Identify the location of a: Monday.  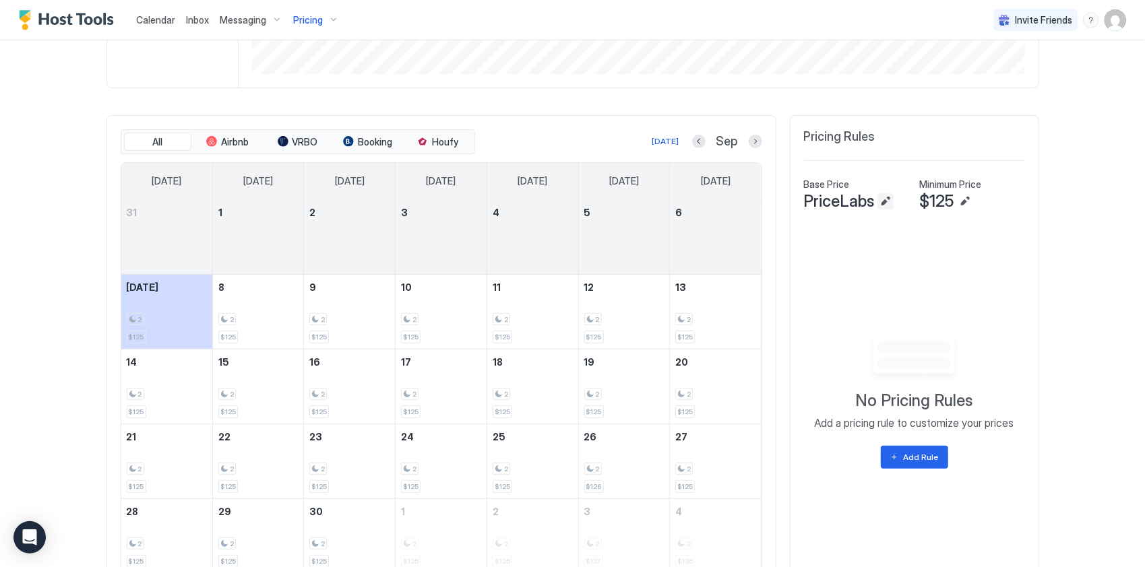
(258, 181).